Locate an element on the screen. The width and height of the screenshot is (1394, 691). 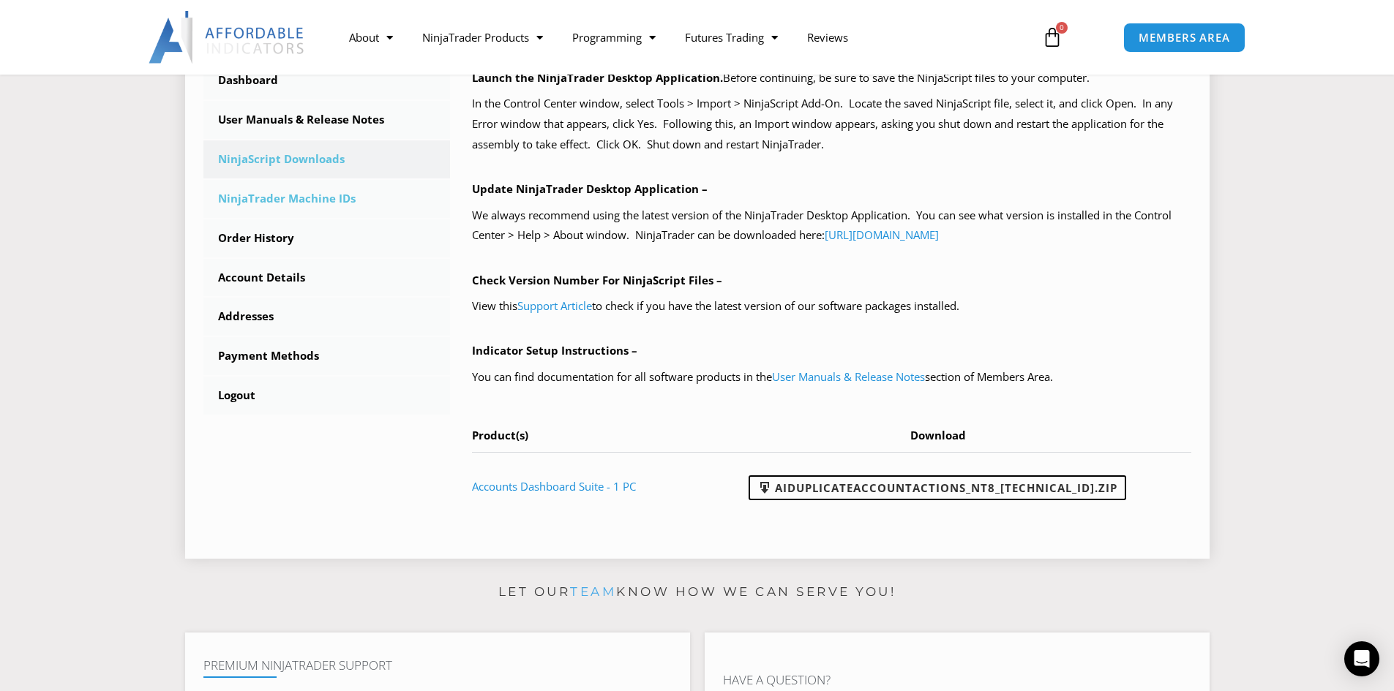
a: Logout is located at coordinates (327, 396).